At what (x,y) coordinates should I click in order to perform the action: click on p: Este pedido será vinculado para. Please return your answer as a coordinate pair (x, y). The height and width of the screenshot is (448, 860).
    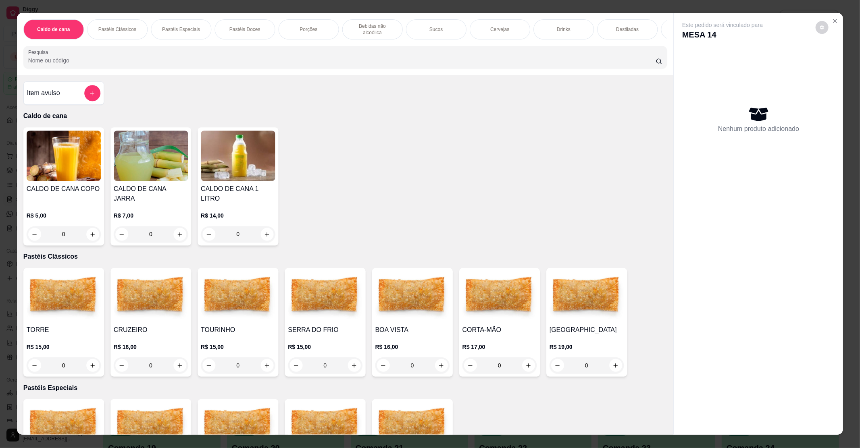
    Looking at the image, I should click on (723, 25).